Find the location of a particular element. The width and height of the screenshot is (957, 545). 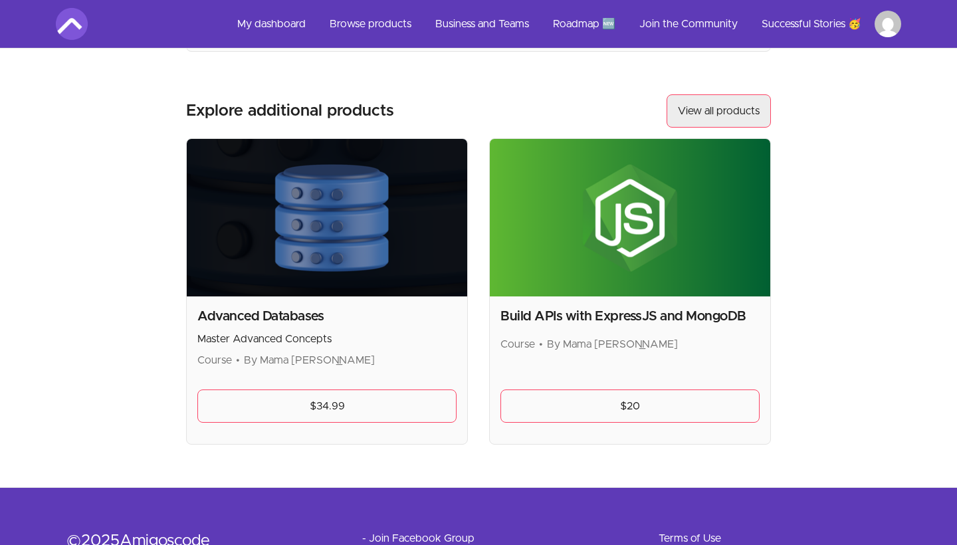

a: Successful Stories 🥳 is located at coordinates (811, 24).